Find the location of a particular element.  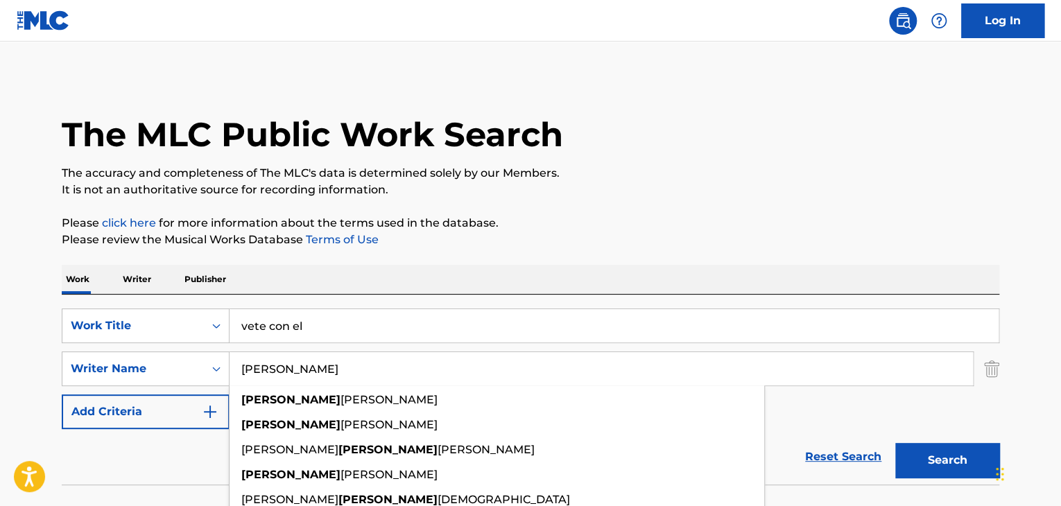

a: Terms of Use is located at coordinates (341, 239).